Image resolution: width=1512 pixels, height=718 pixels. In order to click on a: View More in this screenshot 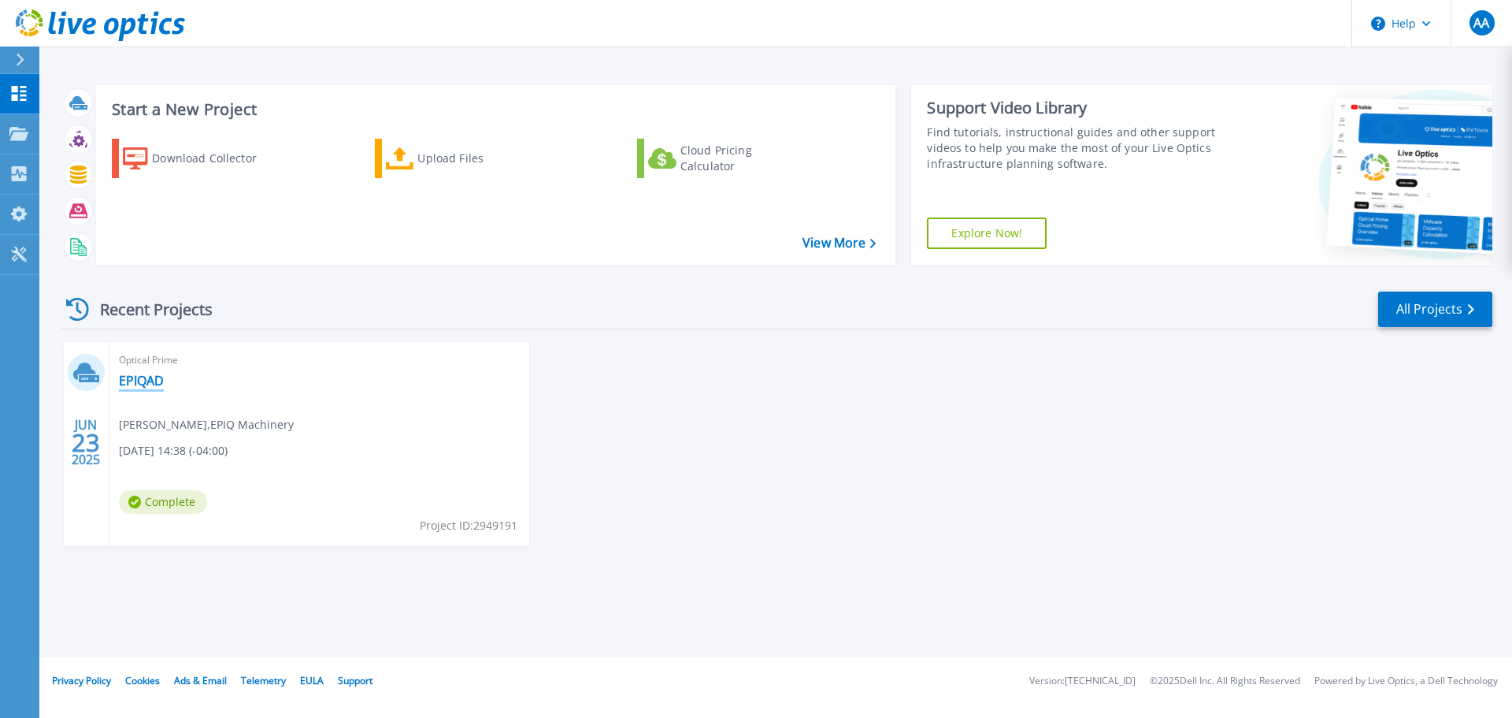, I will do `click(839, 243)`.